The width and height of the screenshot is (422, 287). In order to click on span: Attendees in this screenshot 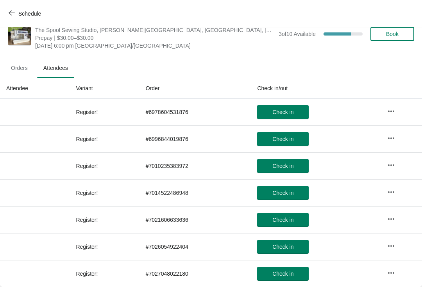, I will do `click(55, 68)`.